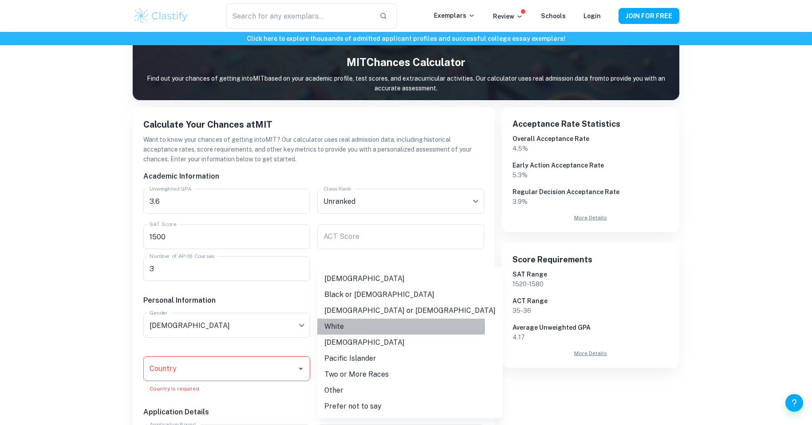  I want to click on li: Pacific Islander, so click(410, 359).